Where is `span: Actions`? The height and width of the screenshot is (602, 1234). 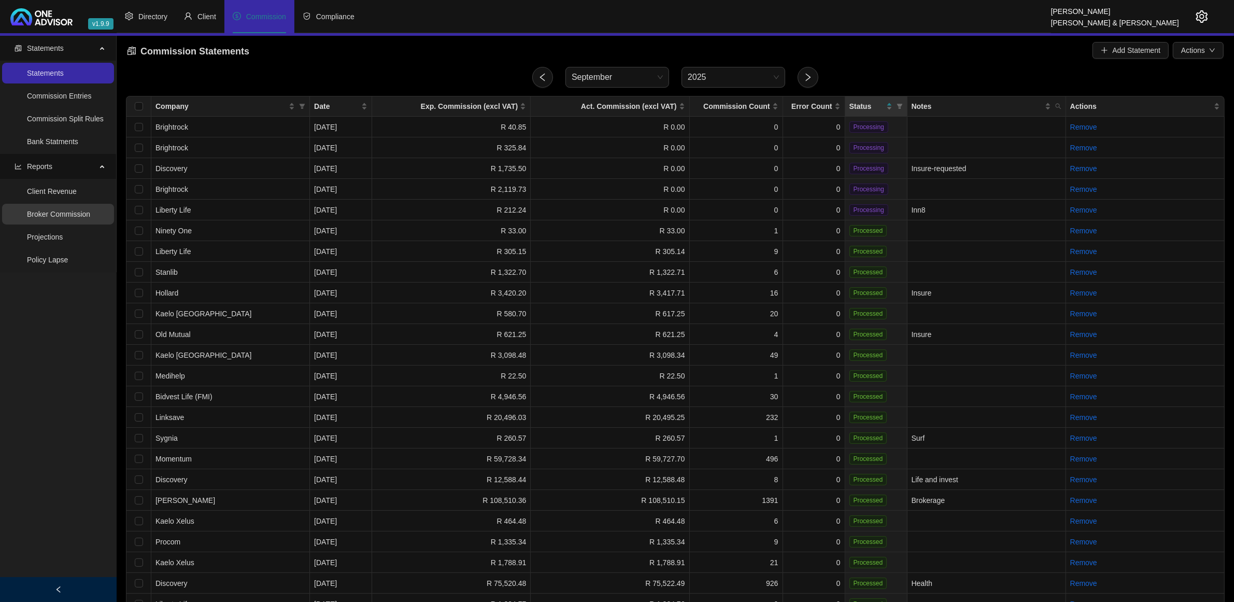 span: Actions is located at coordinates (1193, 50).